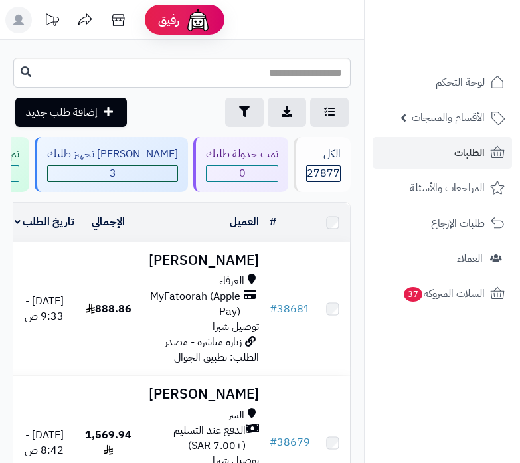 This screenshot has height=463, width=520. Describe the element at coordinates (442, 223) in the screenshot. I see `a: طلبات الإرجاع` at that location.